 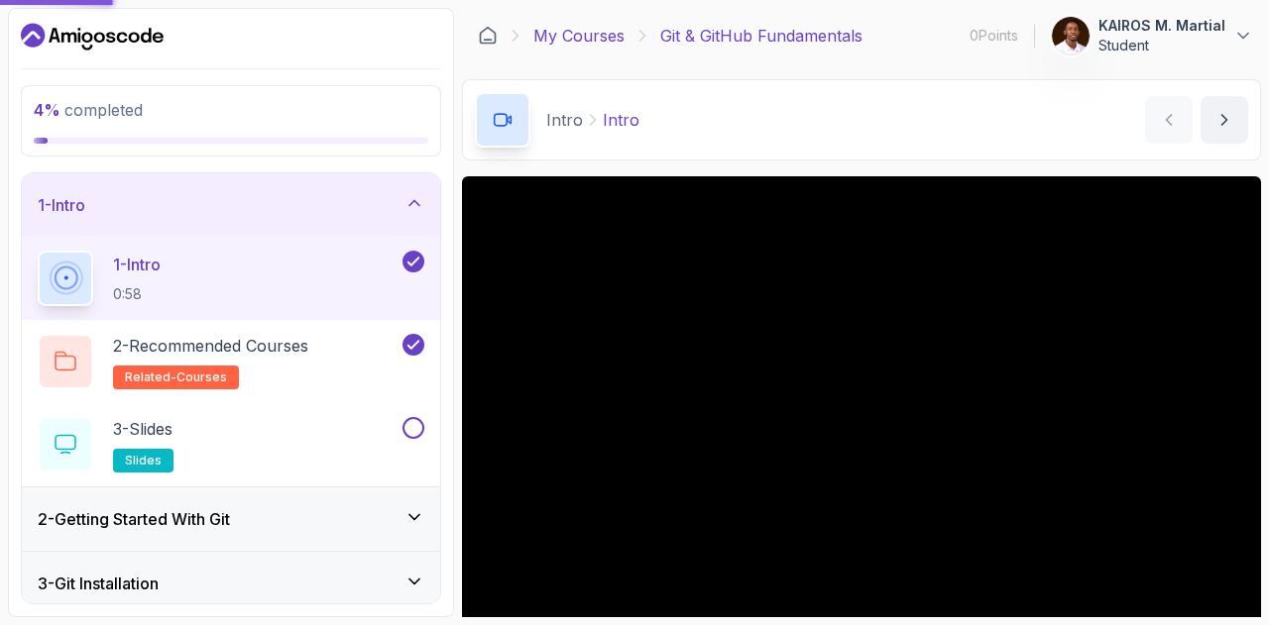 I want to click on h3: 2 - Getting Started With Git, so click(x=134, y=519).